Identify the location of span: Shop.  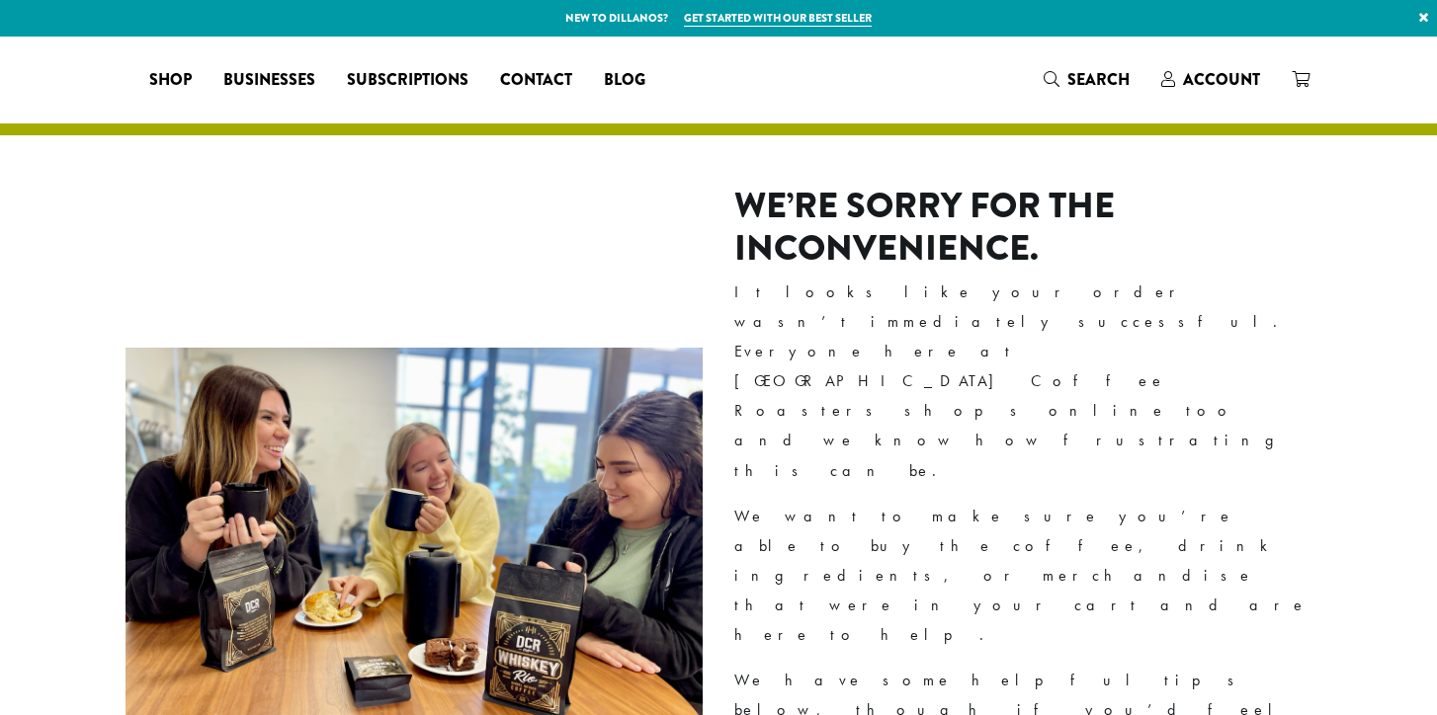
(170, 80).